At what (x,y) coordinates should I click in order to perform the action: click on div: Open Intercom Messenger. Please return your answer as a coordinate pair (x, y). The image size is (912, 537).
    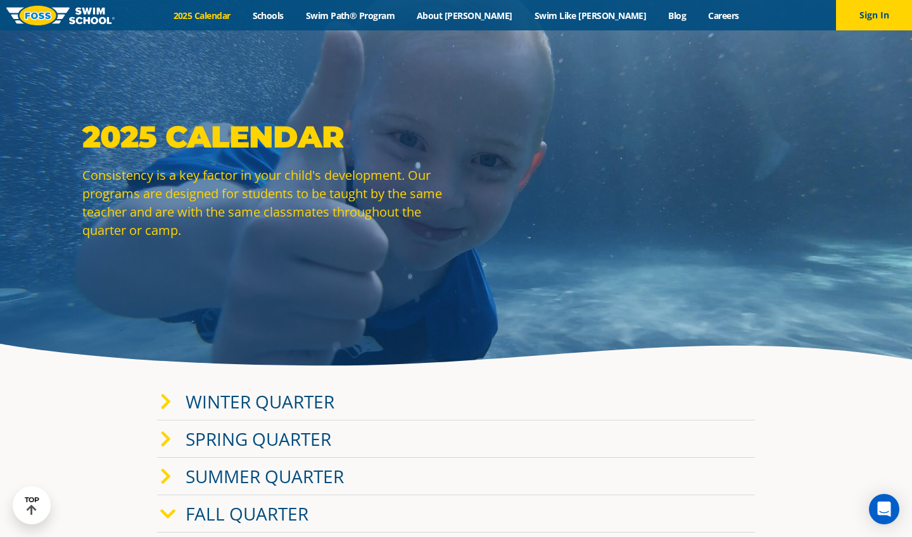
    Looking at the image, I should click on (884, 509).